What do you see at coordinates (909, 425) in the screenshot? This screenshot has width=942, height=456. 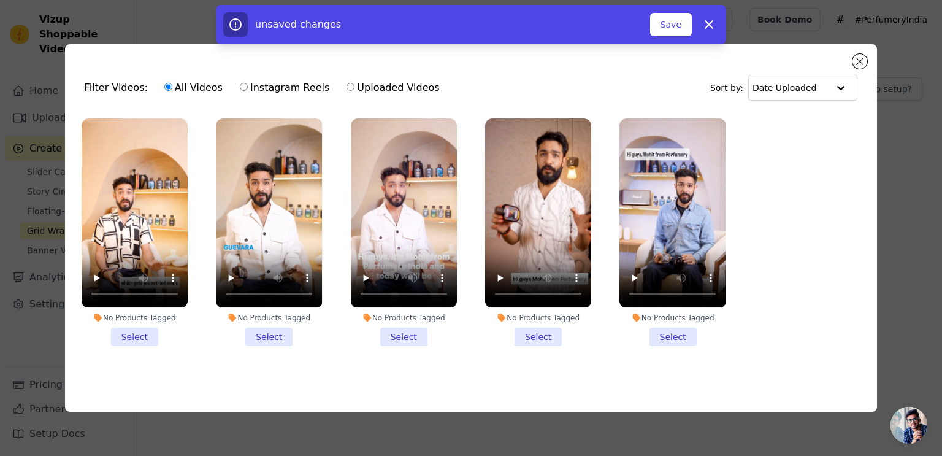 I see `a: Open chat` at bounding box center [909, 425].